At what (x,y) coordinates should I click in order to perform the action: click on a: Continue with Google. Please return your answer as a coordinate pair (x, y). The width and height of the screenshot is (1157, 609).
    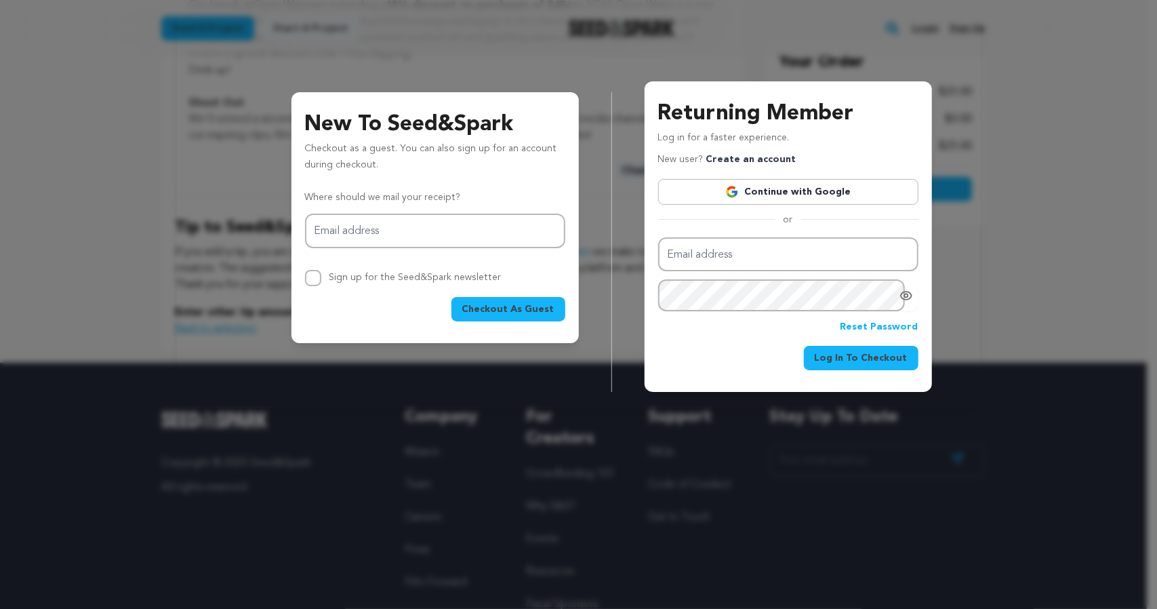
    Looking at the image, I should click on (788, 192).